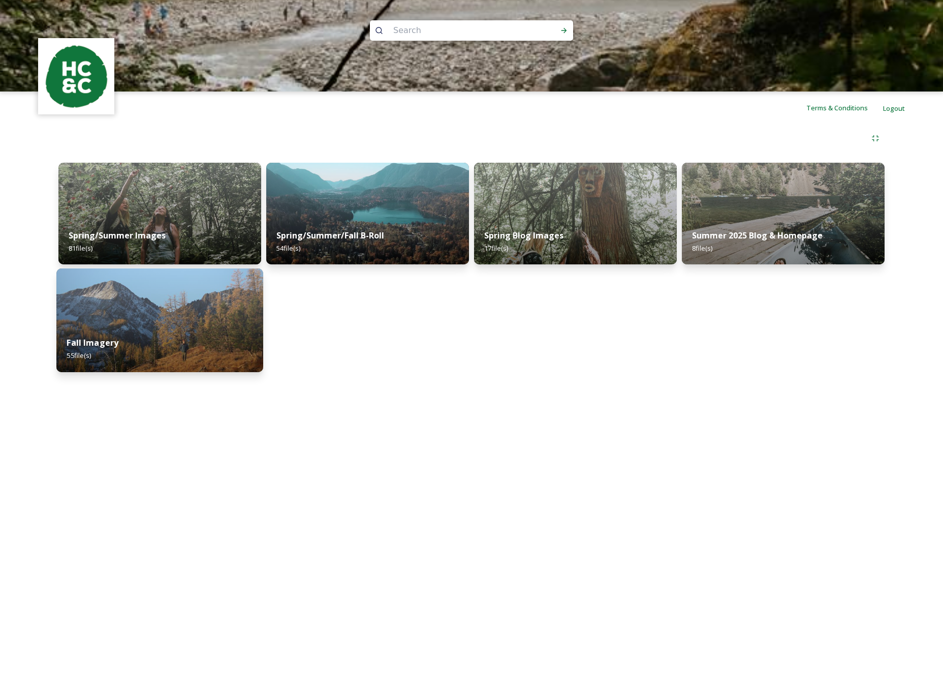  Describe the element at coordinates (330, 235) in the screenshot. I see `strong: Spring/Summer/Fall B-Roll` at that location.